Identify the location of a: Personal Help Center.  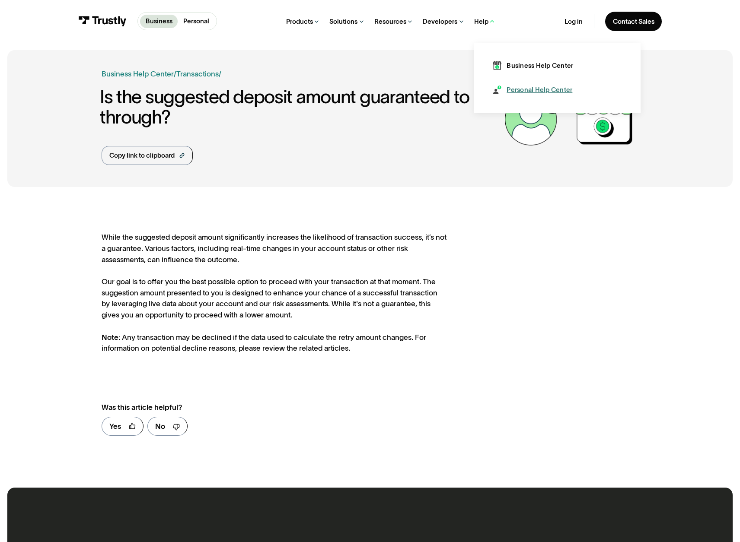
(532, 89).